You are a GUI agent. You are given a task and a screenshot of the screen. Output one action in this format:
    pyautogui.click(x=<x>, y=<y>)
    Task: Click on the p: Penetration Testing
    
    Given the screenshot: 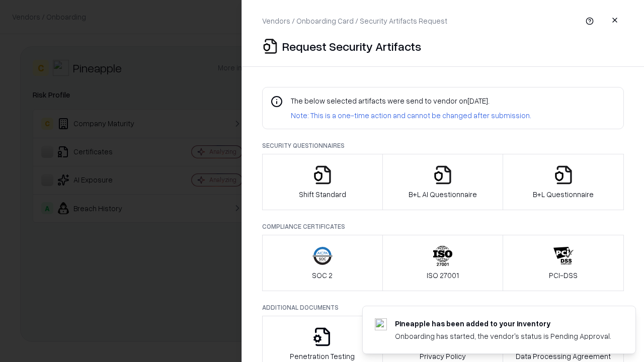 What is the action you would take?
    pyautogui.click(x=322, y=356)
    